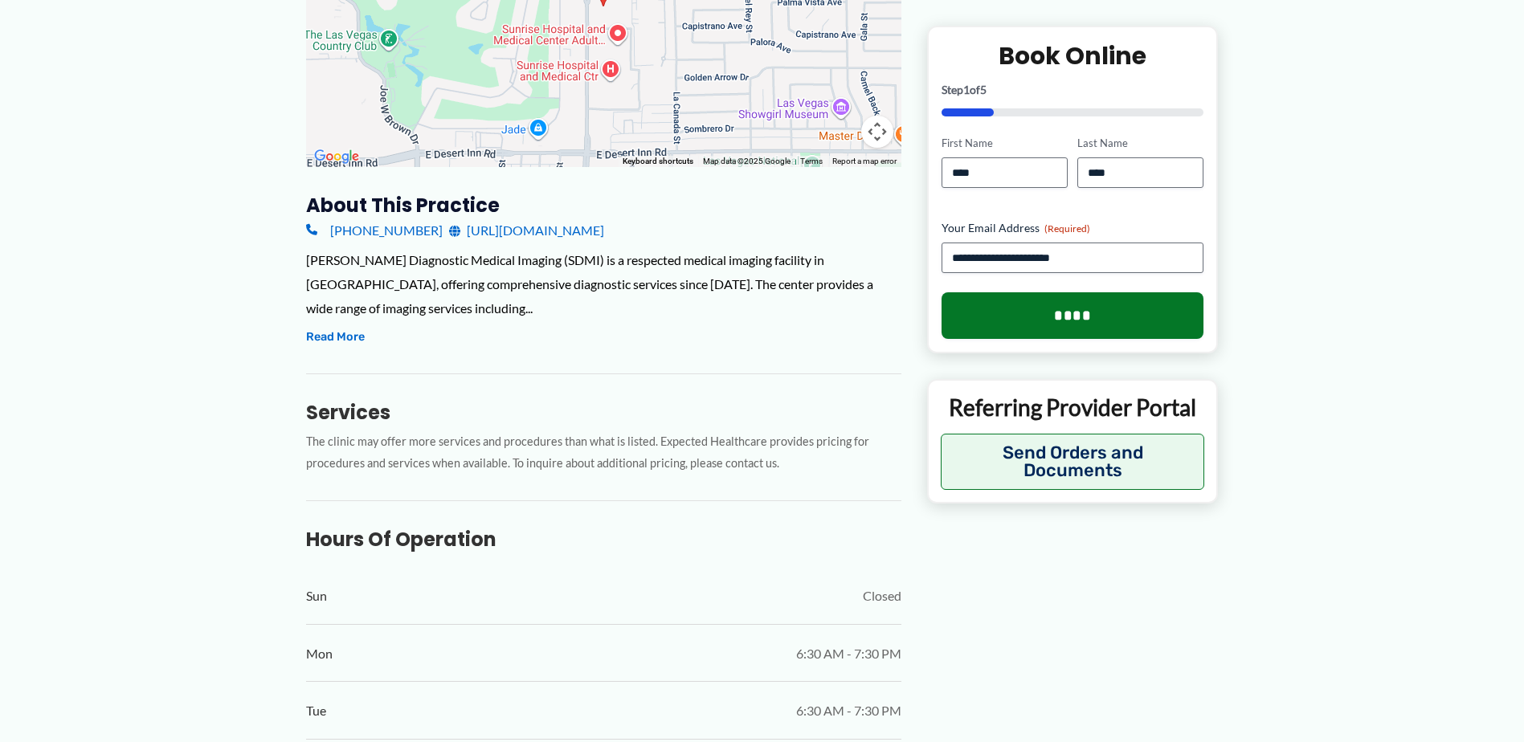 The height and width of the screenshot is (742, 1524). What do you see at coordinates (1072, 55) in the screenshot?
I see `h2: Book Online` at bounding box center [1072, 55].